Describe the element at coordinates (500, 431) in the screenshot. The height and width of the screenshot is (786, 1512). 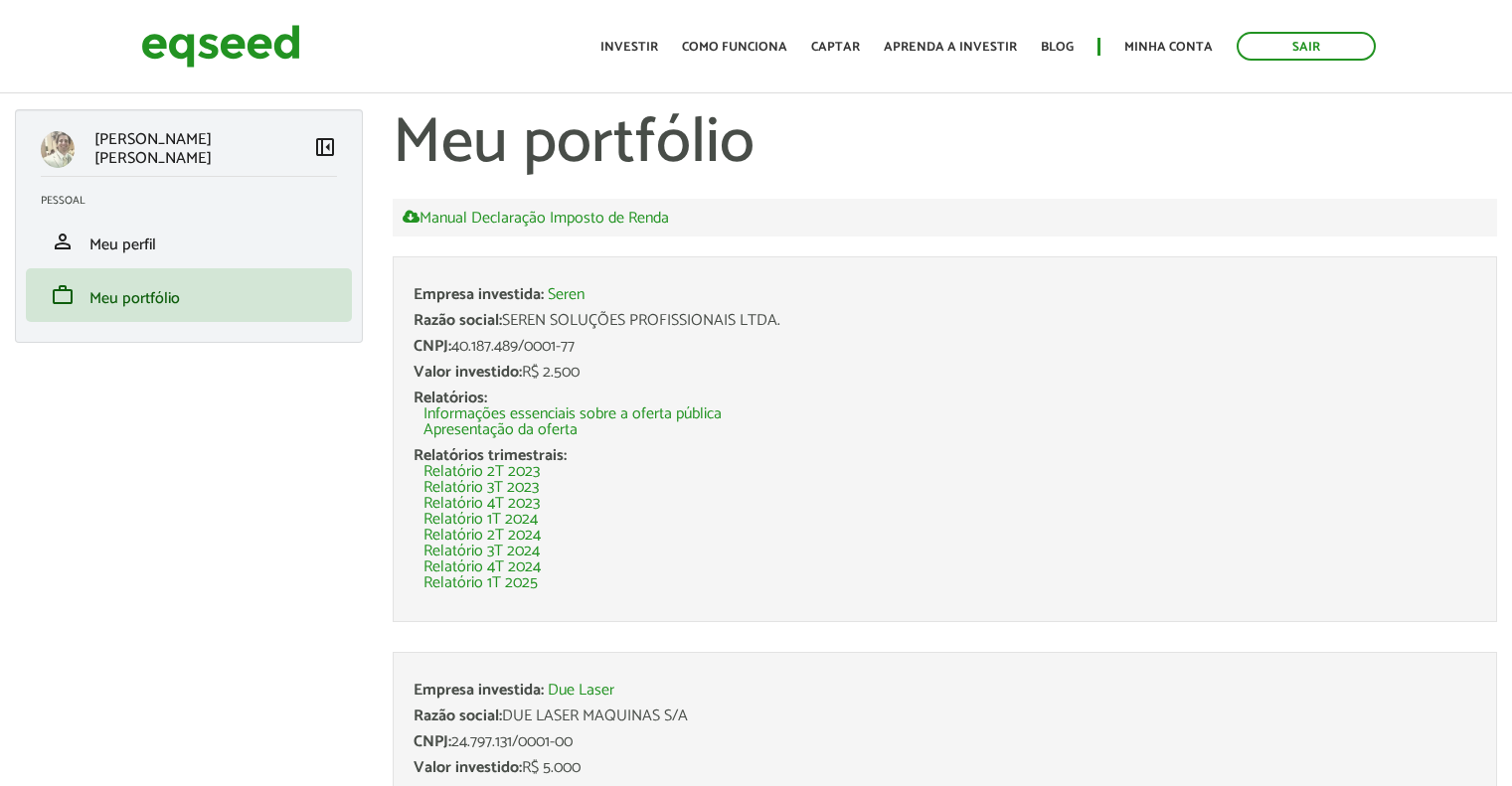
I see `a: Apresentação da oferta` at that location.